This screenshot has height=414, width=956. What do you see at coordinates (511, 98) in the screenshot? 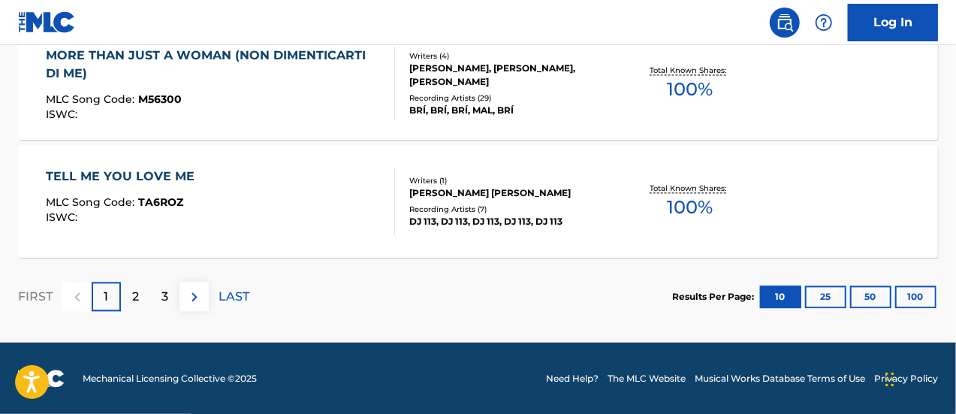
I see `div: Recording Artists ( 29 )` at bounding box center [511, 98].